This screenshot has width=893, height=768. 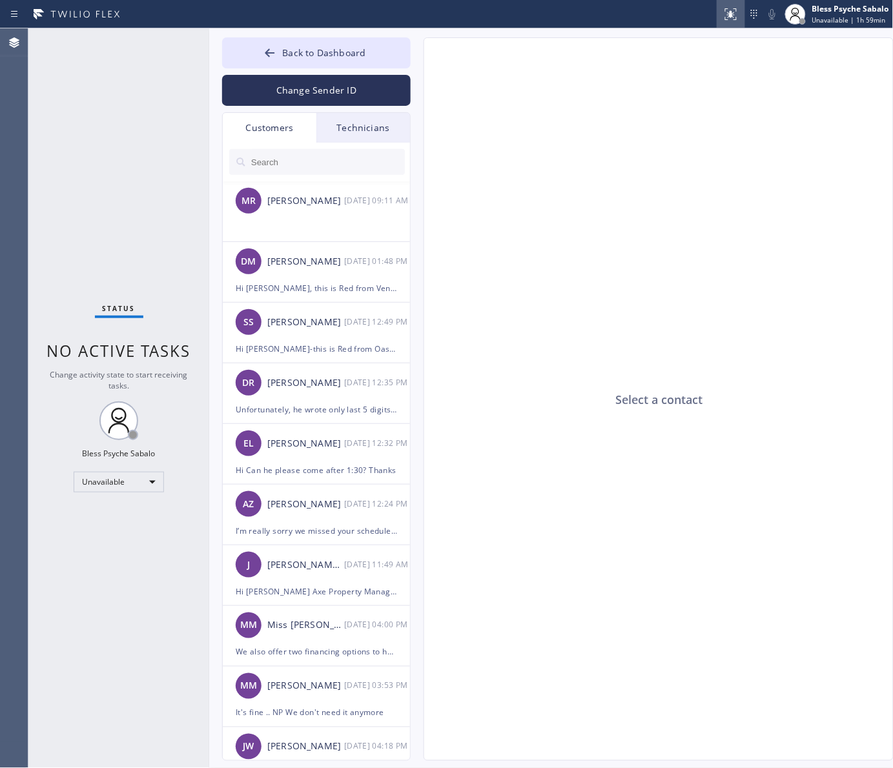 What do you see at coordinates (248, 262) in the screenshot?
I see `span: DM` at bounding box center [248, 262].